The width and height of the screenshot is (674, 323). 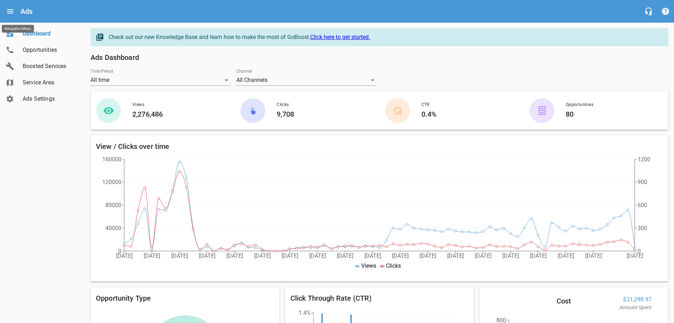 What do you see at coordinates (643, 205) in the screenshot?
I see `tspan: 600` at bounding box center [643, 205].